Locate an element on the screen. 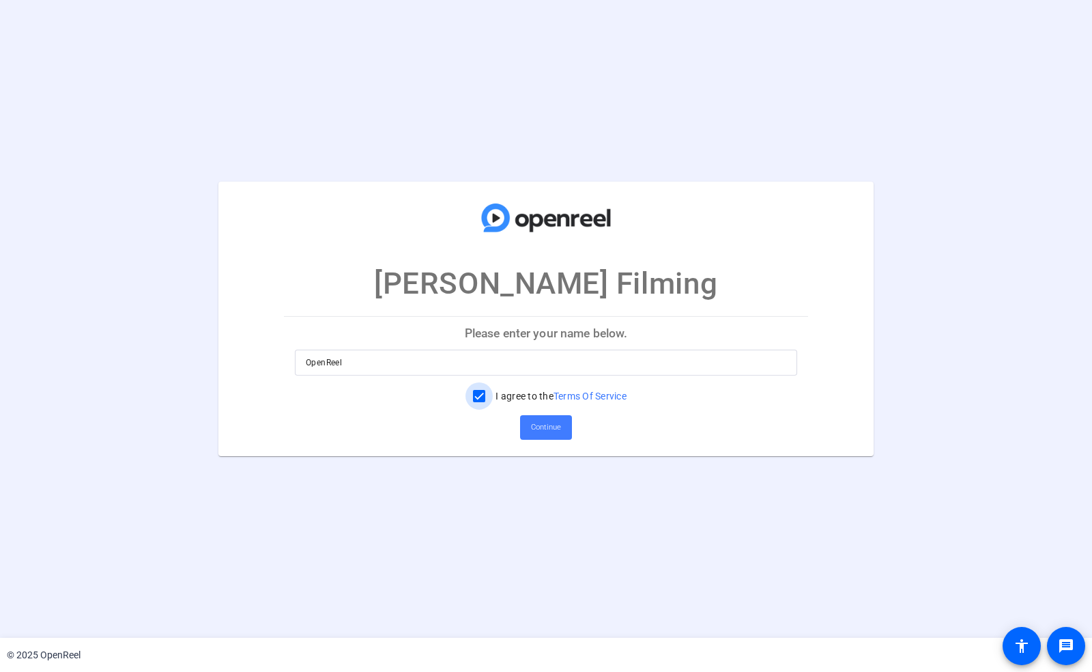  button: Continue is located at coordinates (546, 427).